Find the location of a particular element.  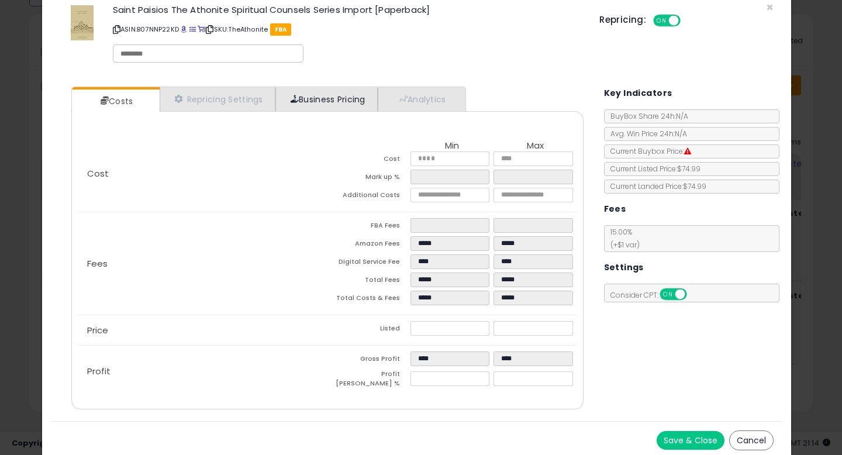

h5: Settings is located at coordinates (624, 267).